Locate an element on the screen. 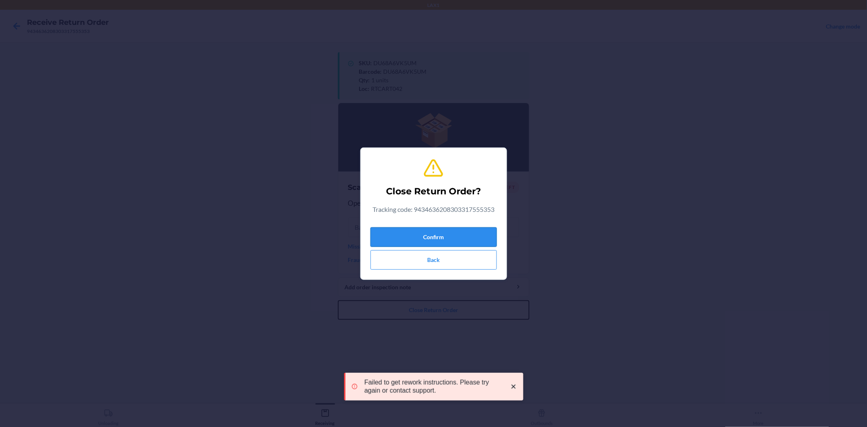 The image size is (867, 427). p: Tracking code: 9434636208303317555353 is located at coordinates (433, 209).